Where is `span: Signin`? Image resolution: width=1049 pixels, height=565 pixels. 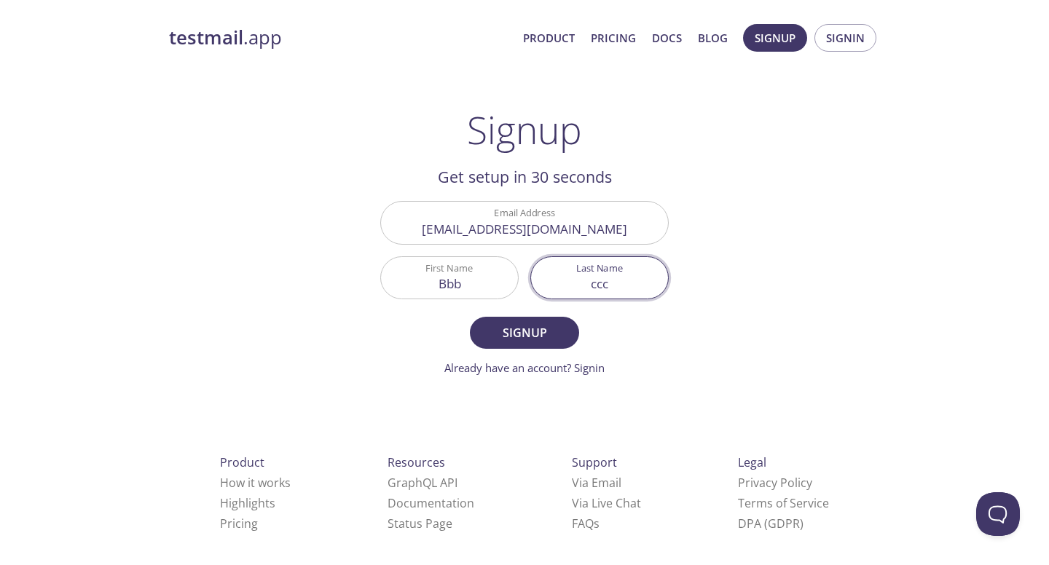 span: Signin is located at coordinates (845, 38).